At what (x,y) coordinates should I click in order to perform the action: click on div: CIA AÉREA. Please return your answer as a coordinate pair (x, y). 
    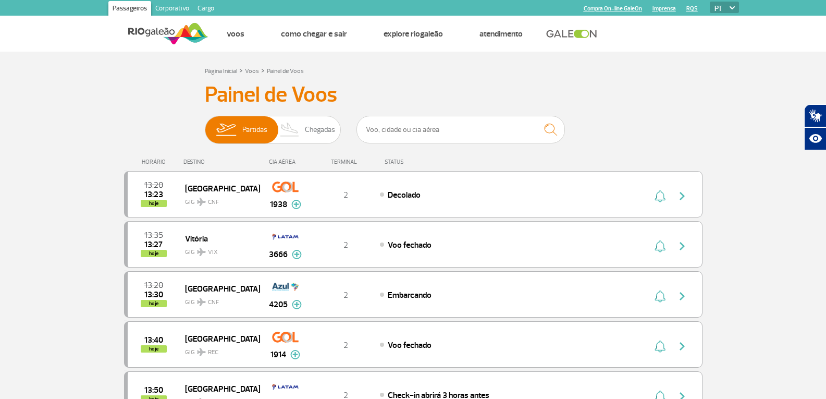
    Looking at the image, I should click on (286, 162).